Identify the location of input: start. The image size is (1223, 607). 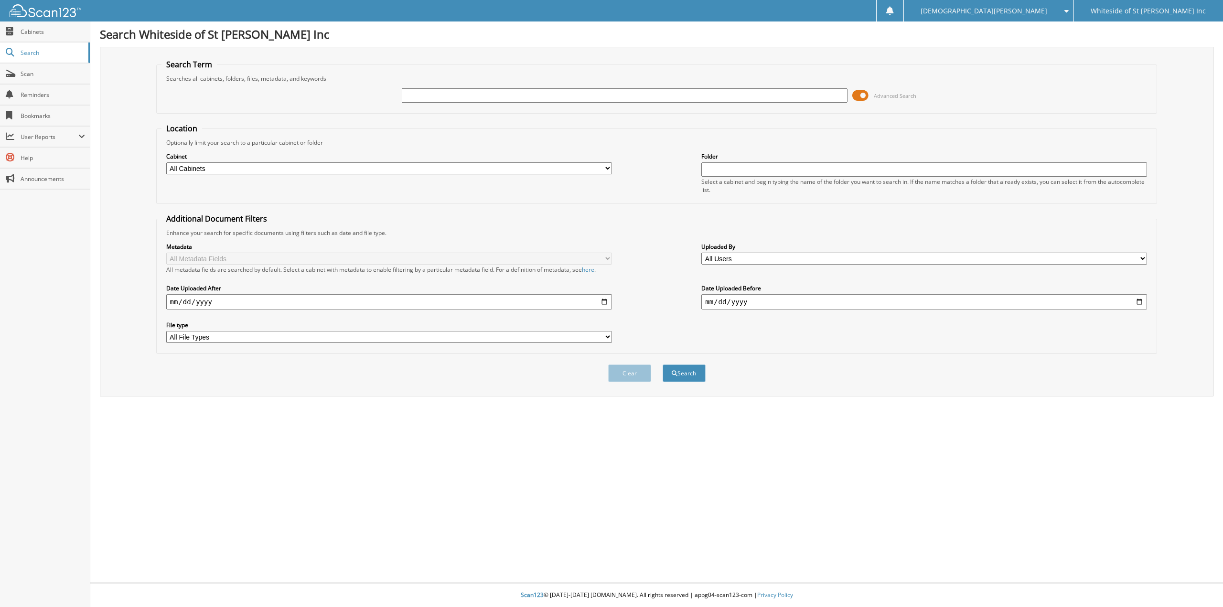
(389, 302).